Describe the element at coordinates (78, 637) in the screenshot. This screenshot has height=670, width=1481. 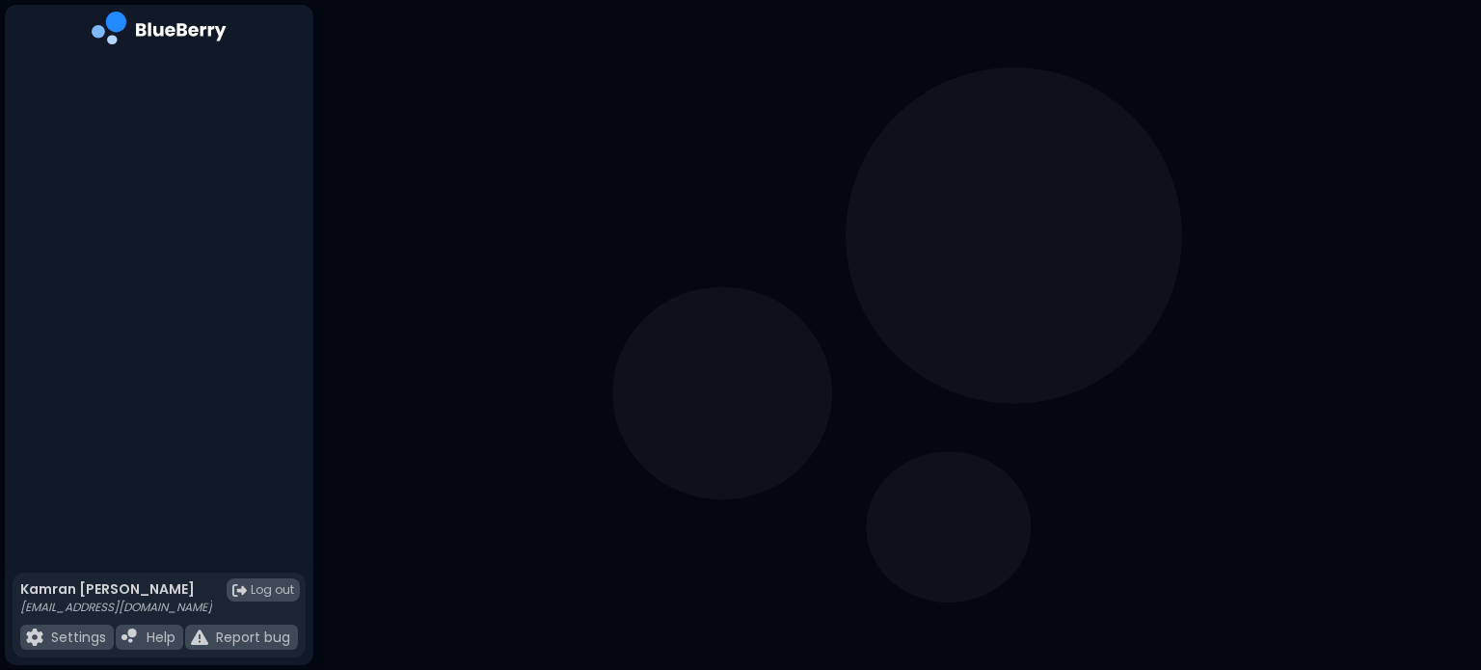
I see `p: Settings` at that location.